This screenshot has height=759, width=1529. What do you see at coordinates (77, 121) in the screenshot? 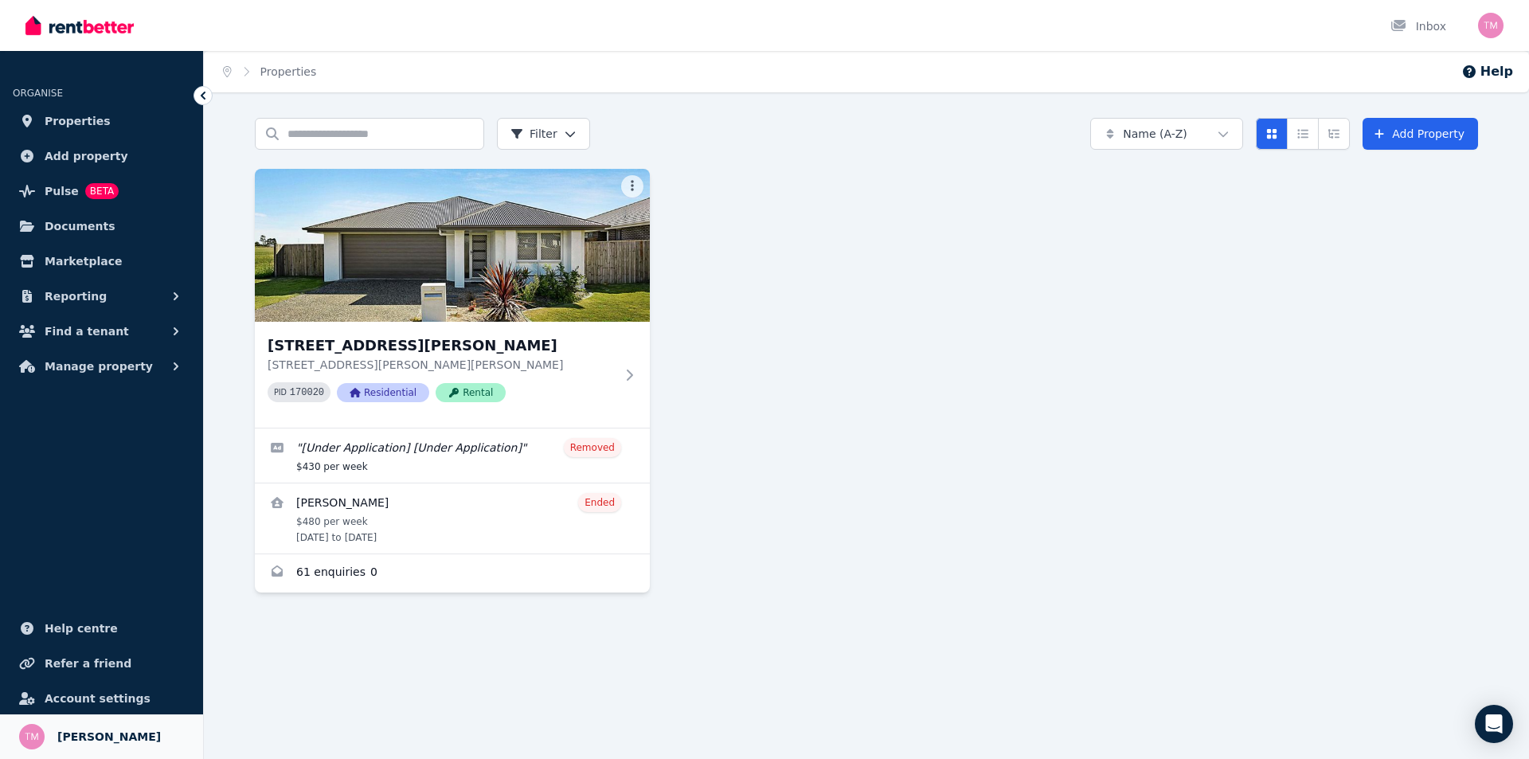
I see `span: Properties` at bounding box center [77, 121].